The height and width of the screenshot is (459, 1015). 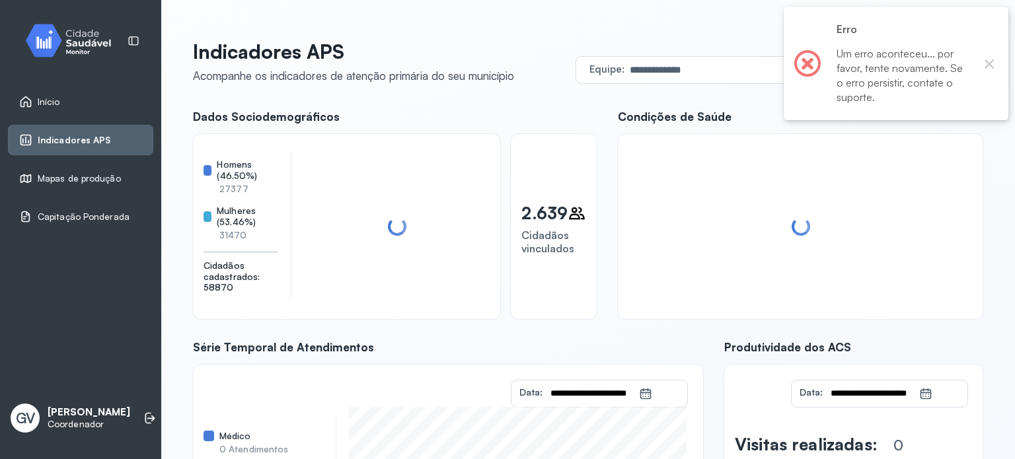 I want to click on span: Início, so click(x=49, y=102).